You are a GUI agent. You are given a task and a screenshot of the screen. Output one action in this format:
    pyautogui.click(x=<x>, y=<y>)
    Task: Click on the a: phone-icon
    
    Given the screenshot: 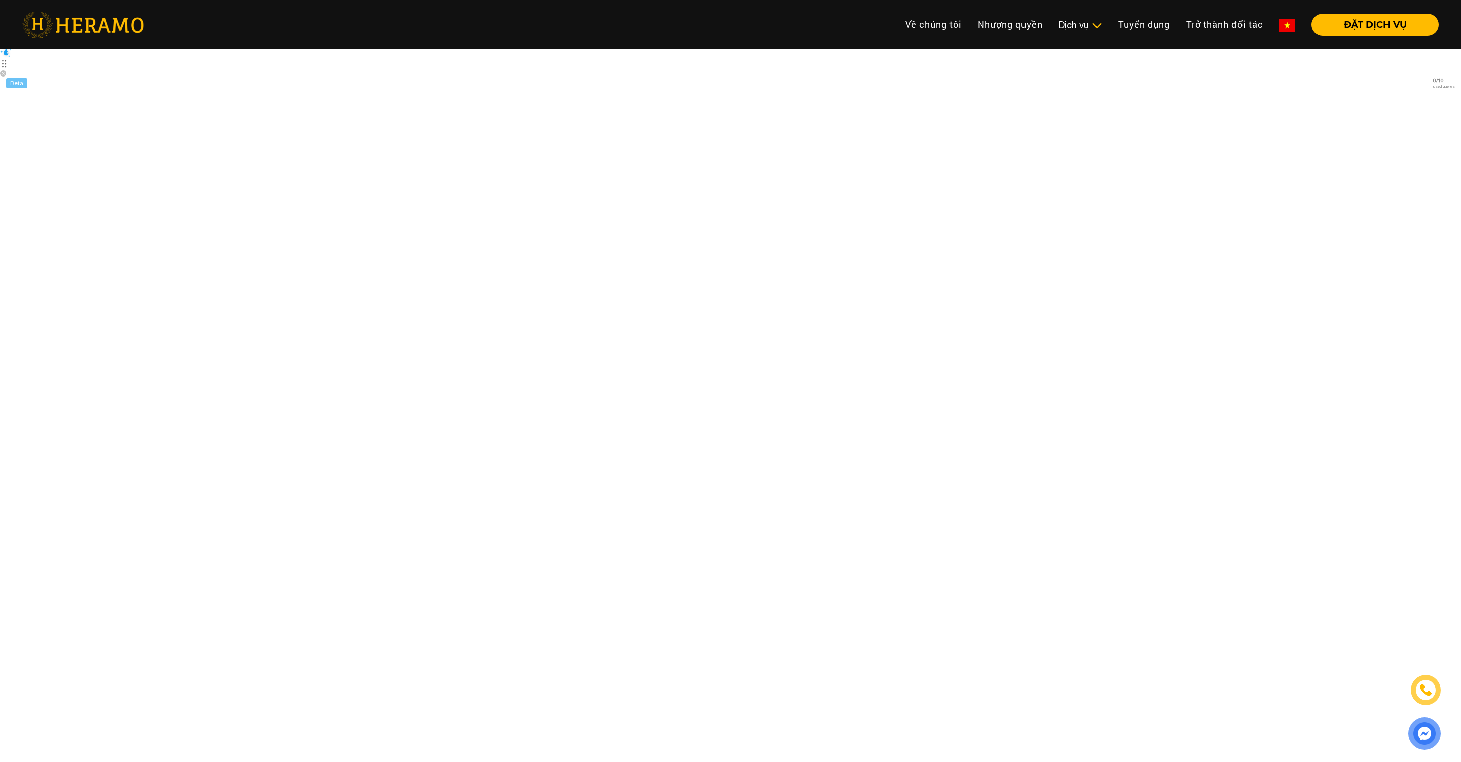 What is the action you would take?
    pyautogui.click(x=1426, y=690)
    